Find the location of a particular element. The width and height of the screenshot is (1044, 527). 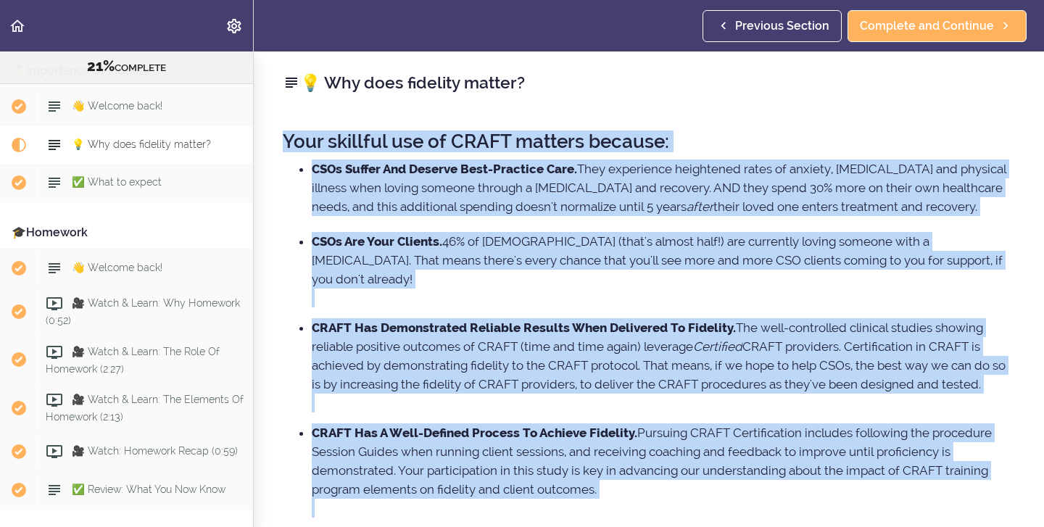

em: after is located at coordinates (700, 207).